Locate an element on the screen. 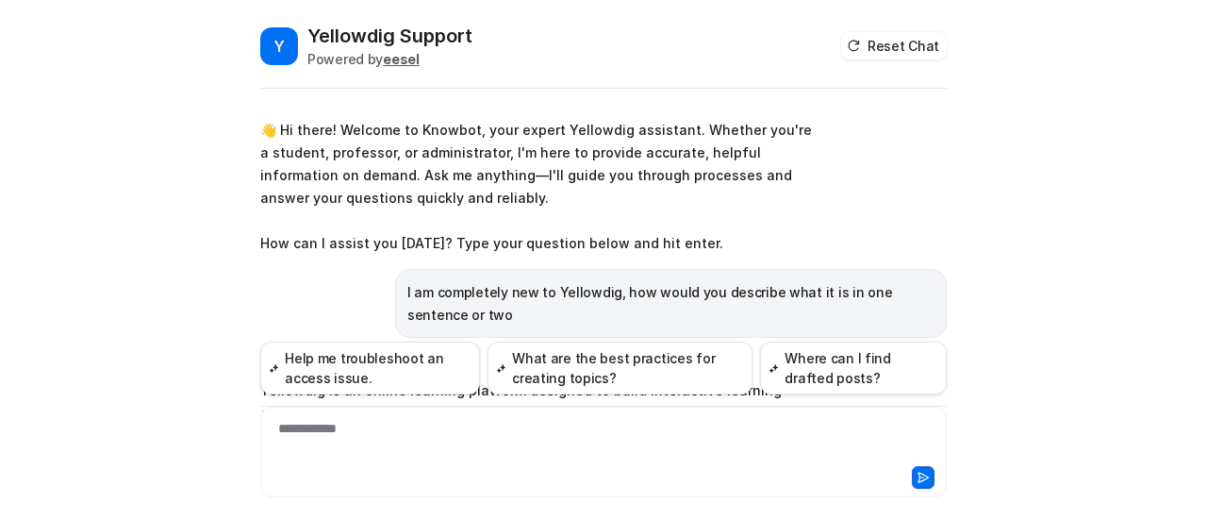 This screenshot has height=520, width=1207. button: What are the best practices for creating topics? is located at coordinates (620, 368).